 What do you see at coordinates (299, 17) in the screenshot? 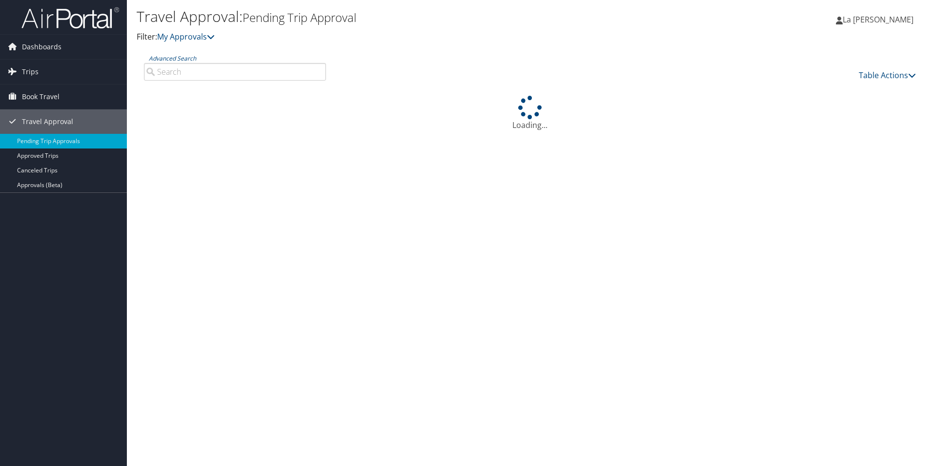
I see `small: Pending Trip Approval` at bounding box center [299, 17].